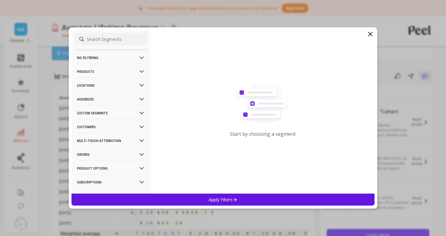 This screenshot has height=236, width=446. I want to click on p: Subscriptions, so click(111, 182).